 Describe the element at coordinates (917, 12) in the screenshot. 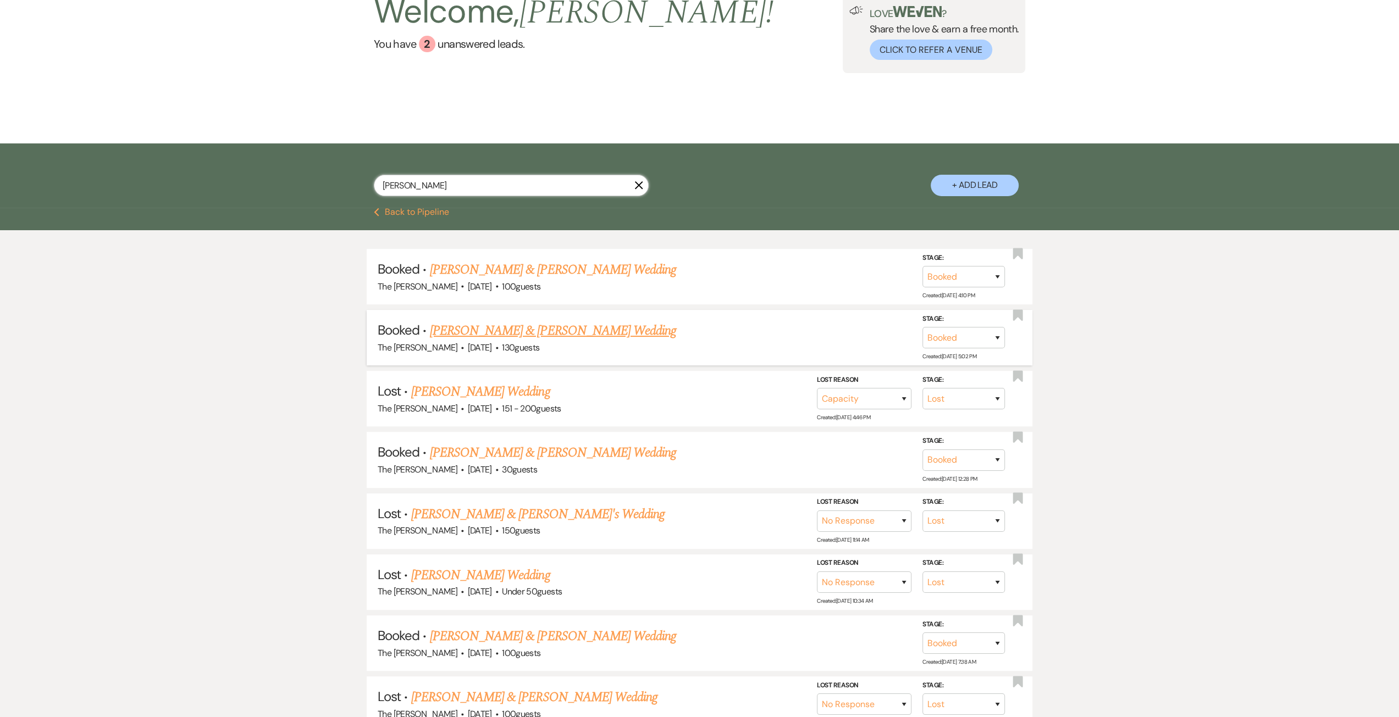

I see `img: weven-logo-green.svg` at that location.